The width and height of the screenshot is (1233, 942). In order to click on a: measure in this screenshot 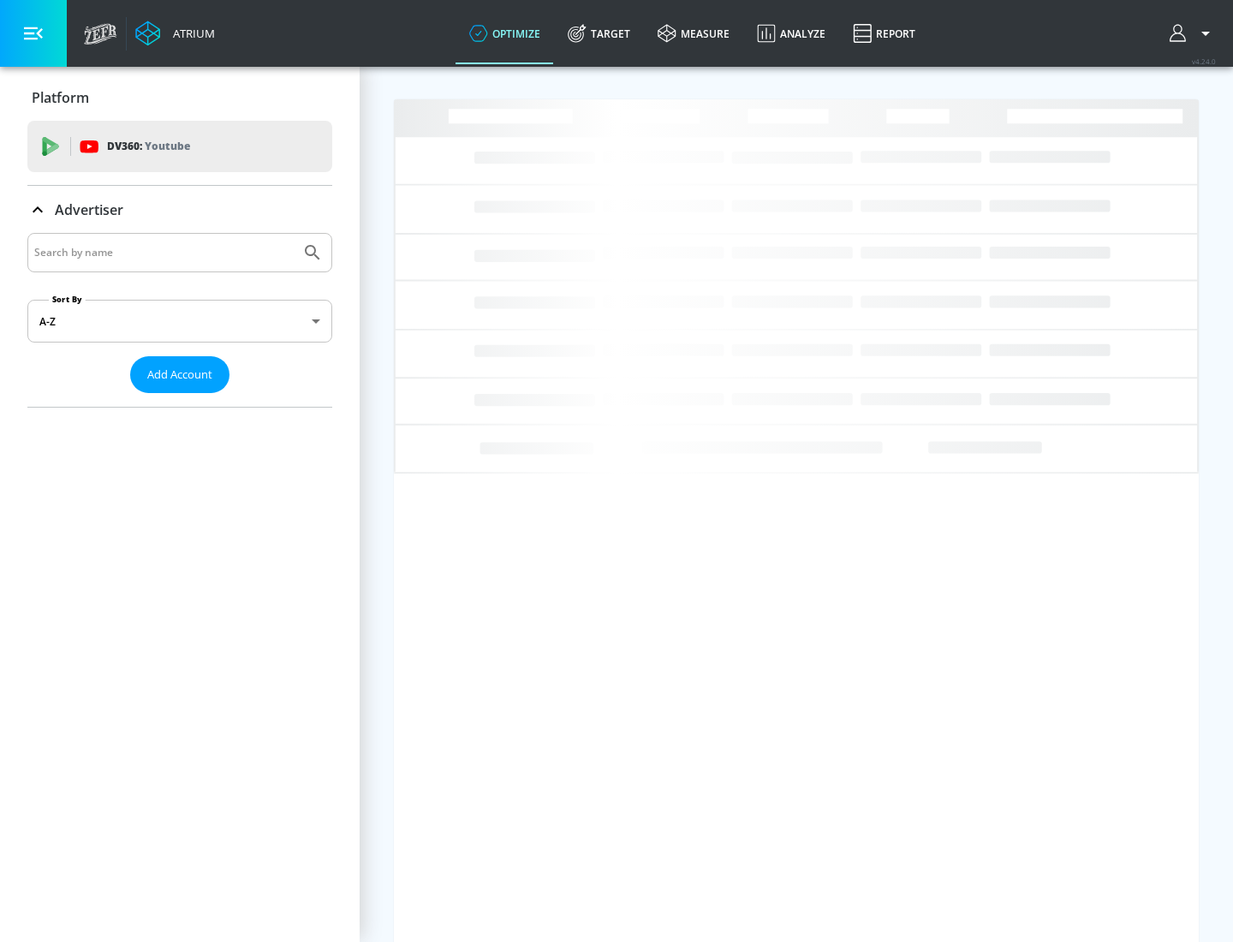, I will do `click(693, 33)`.